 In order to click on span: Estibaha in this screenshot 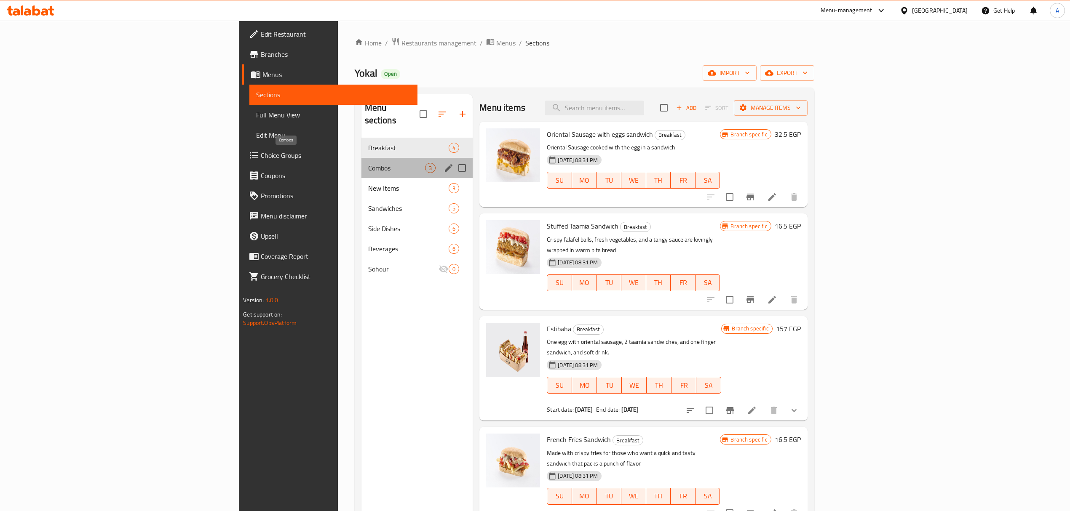, I will do `click(559, 329)`.